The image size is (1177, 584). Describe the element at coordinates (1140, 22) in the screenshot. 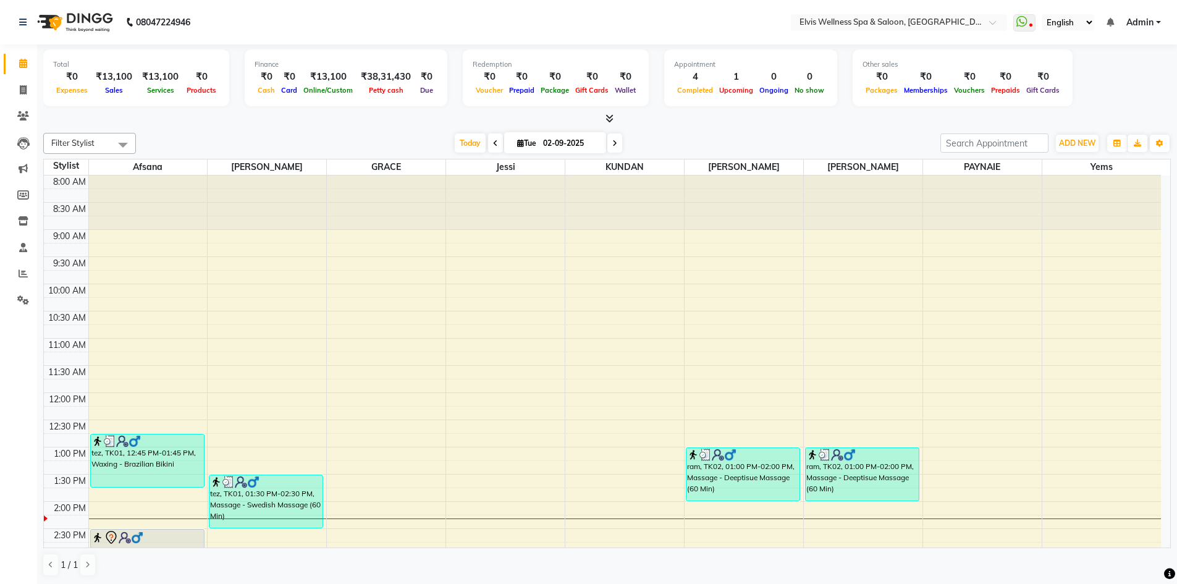

I see `span: Admin` at that location.